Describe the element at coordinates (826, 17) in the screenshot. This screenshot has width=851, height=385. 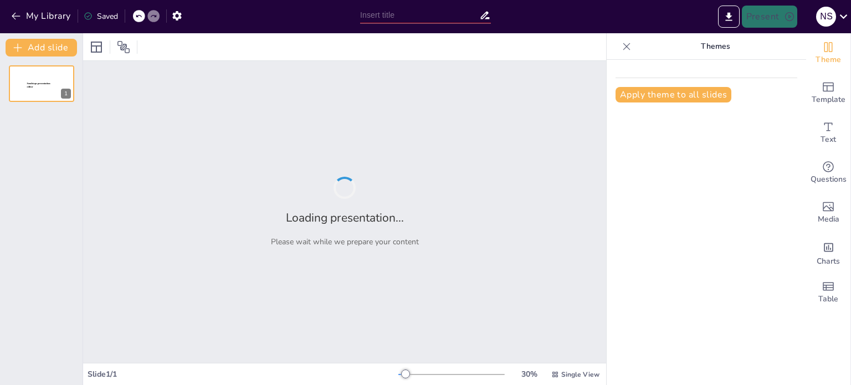
I see `div: N S` at that location.